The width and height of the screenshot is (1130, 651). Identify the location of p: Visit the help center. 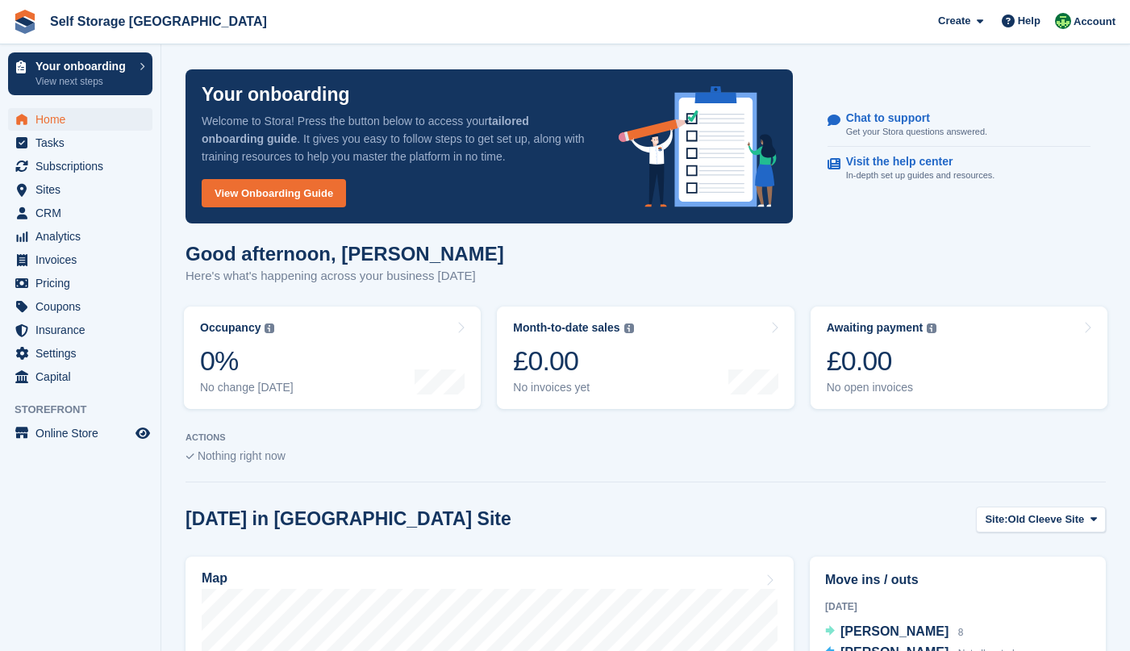
(914, 161).